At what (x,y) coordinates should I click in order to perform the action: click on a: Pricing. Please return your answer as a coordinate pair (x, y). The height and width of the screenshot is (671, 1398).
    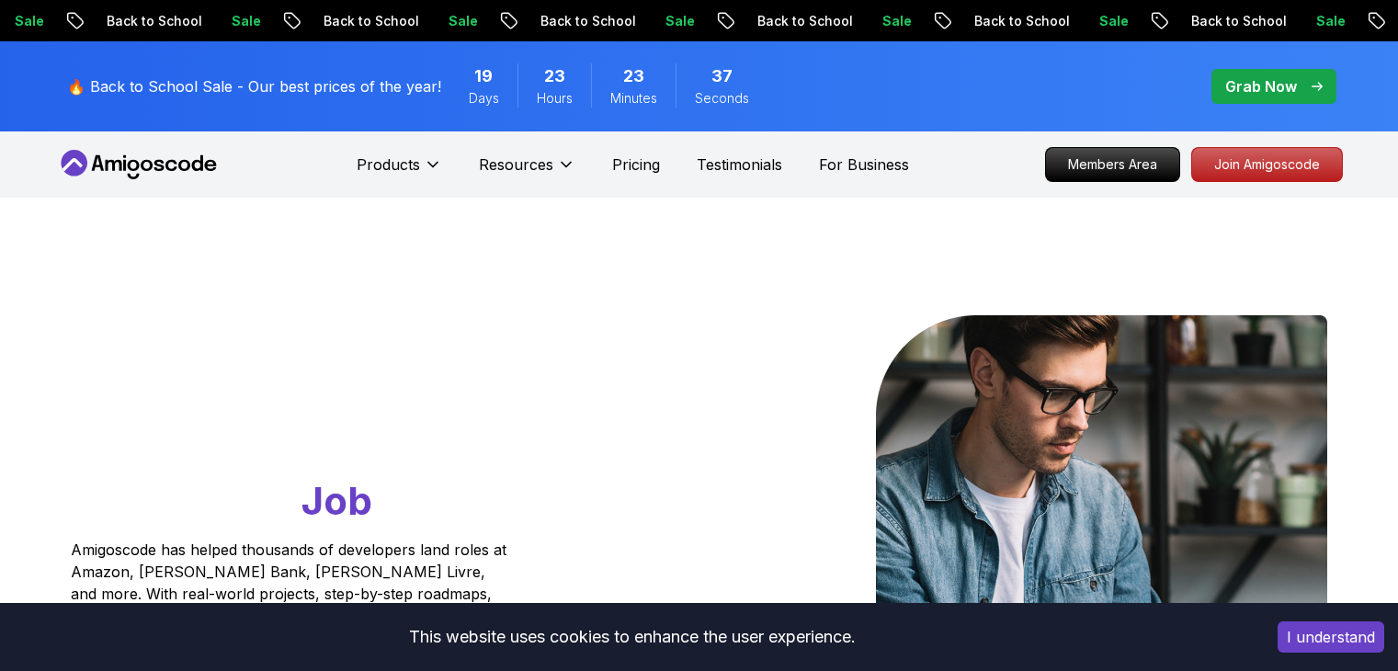
    Looking at the image, I should click on (636, 165).